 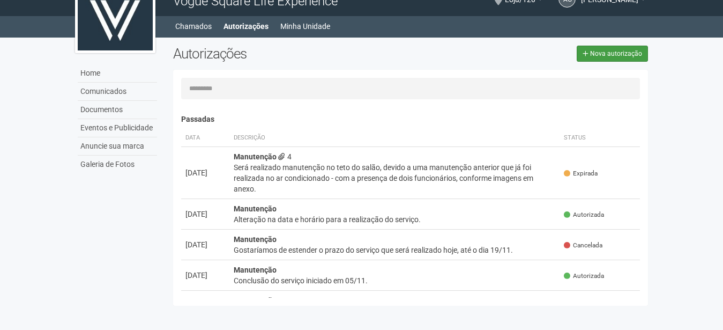 I want to click on a: Minha Unidade, so click(x=305, y=26).